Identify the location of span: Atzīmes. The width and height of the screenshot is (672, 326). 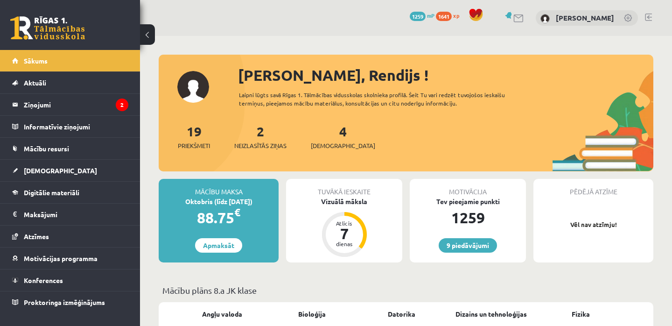
(36, 236).